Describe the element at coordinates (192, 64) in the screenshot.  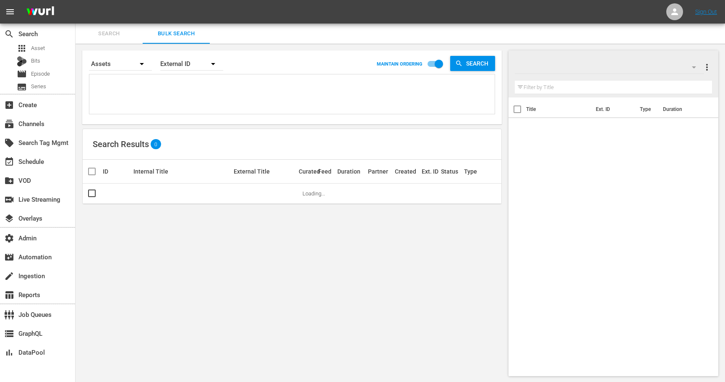
I see `div: External ID` at that location.